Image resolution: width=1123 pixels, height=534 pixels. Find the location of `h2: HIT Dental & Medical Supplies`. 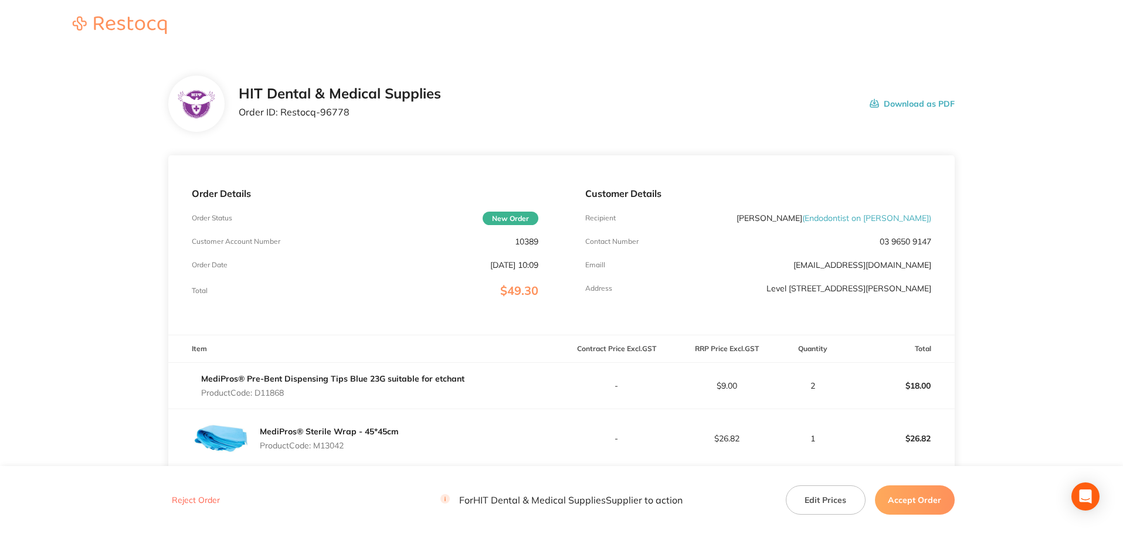

h2: HIT Dental & Medical Supplies is located at coordinates (339, 94).